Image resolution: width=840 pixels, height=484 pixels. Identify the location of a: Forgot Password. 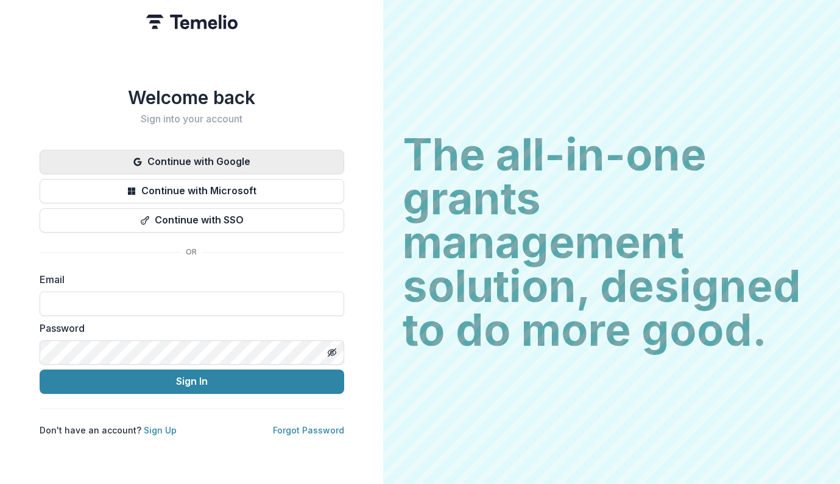
(308, 430).